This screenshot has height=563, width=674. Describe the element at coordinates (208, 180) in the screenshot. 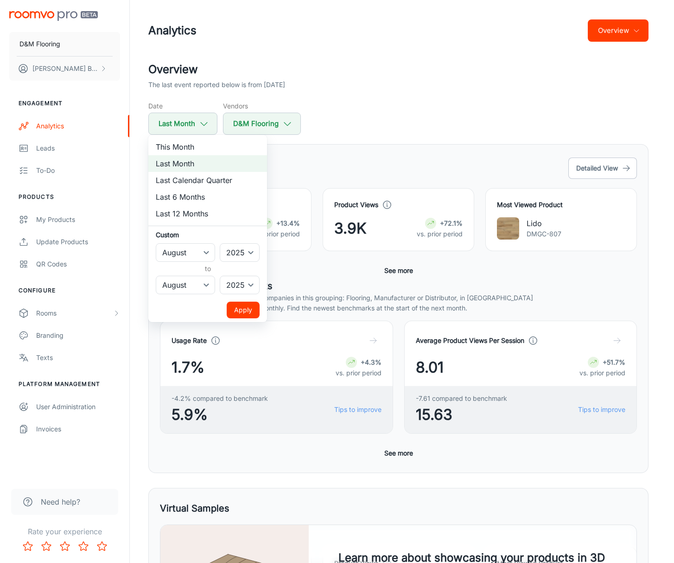

I see `li: Last Calendar Quarter` at that location.